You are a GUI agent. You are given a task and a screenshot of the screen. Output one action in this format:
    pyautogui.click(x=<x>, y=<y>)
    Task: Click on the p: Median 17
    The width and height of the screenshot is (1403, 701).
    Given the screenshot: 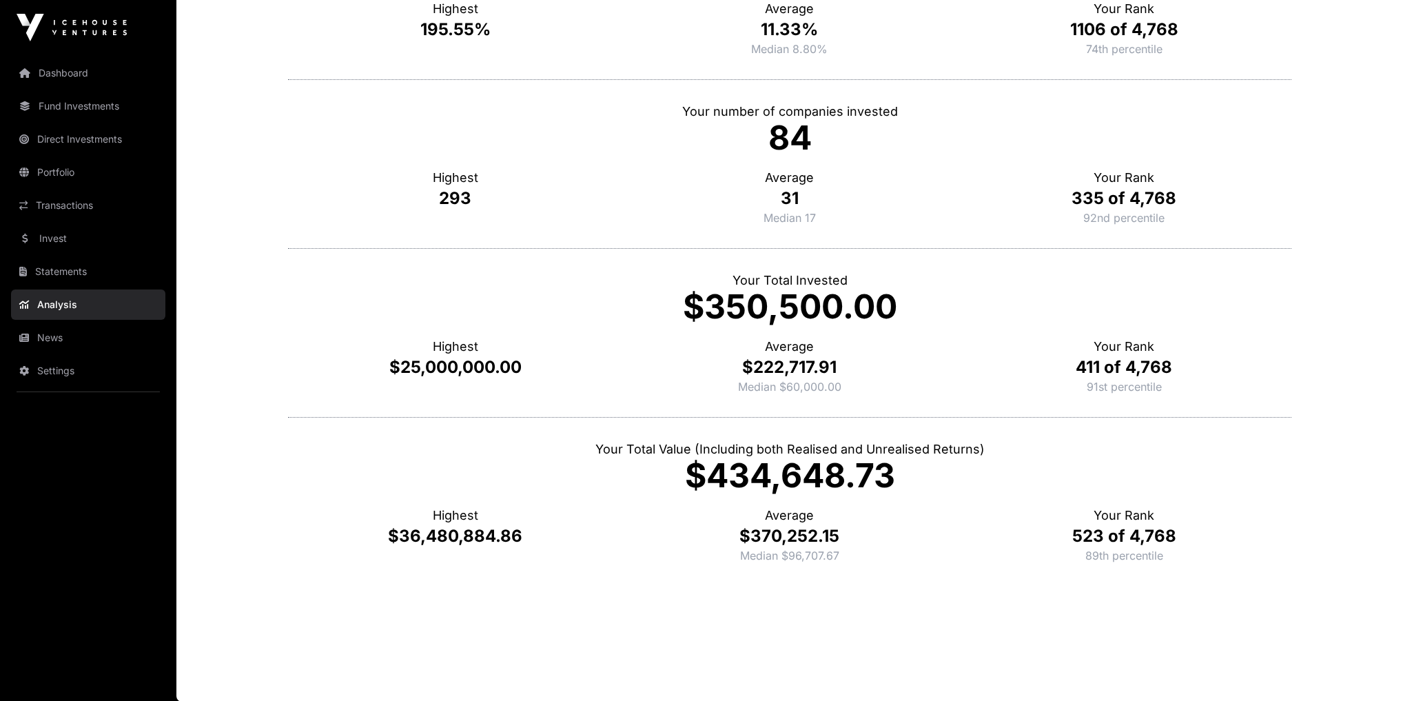 What is the action you would take?
    pyautogui.click(x=789, y=218)
    